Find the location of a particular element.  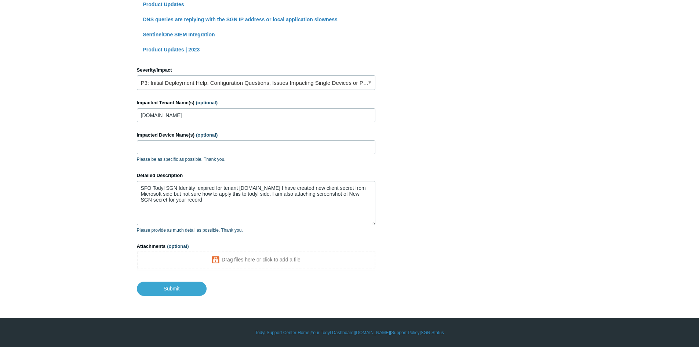

a: Your Todyl Dashboard is located at coordinates (332, 332).